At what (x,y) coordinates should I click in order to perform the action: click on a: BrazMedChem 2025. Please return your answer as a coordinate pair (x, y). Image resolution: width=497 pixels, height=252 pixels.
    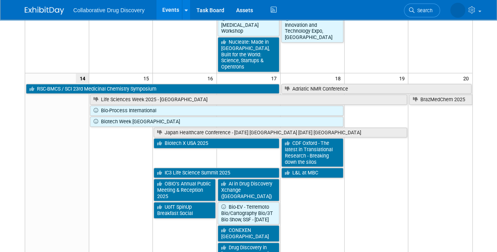
    Looking at the image, I should click on (441, 99).